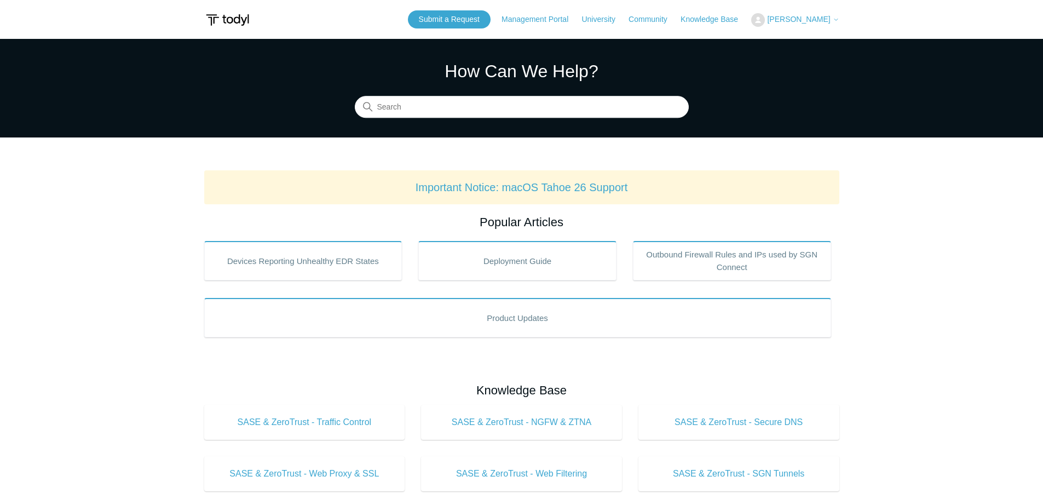 The height and width of the screenshot is (499, 1043). What do you see at coordinates (603, 19) in the screenshot?
I see `a: University` at bounding box center [603, 19].